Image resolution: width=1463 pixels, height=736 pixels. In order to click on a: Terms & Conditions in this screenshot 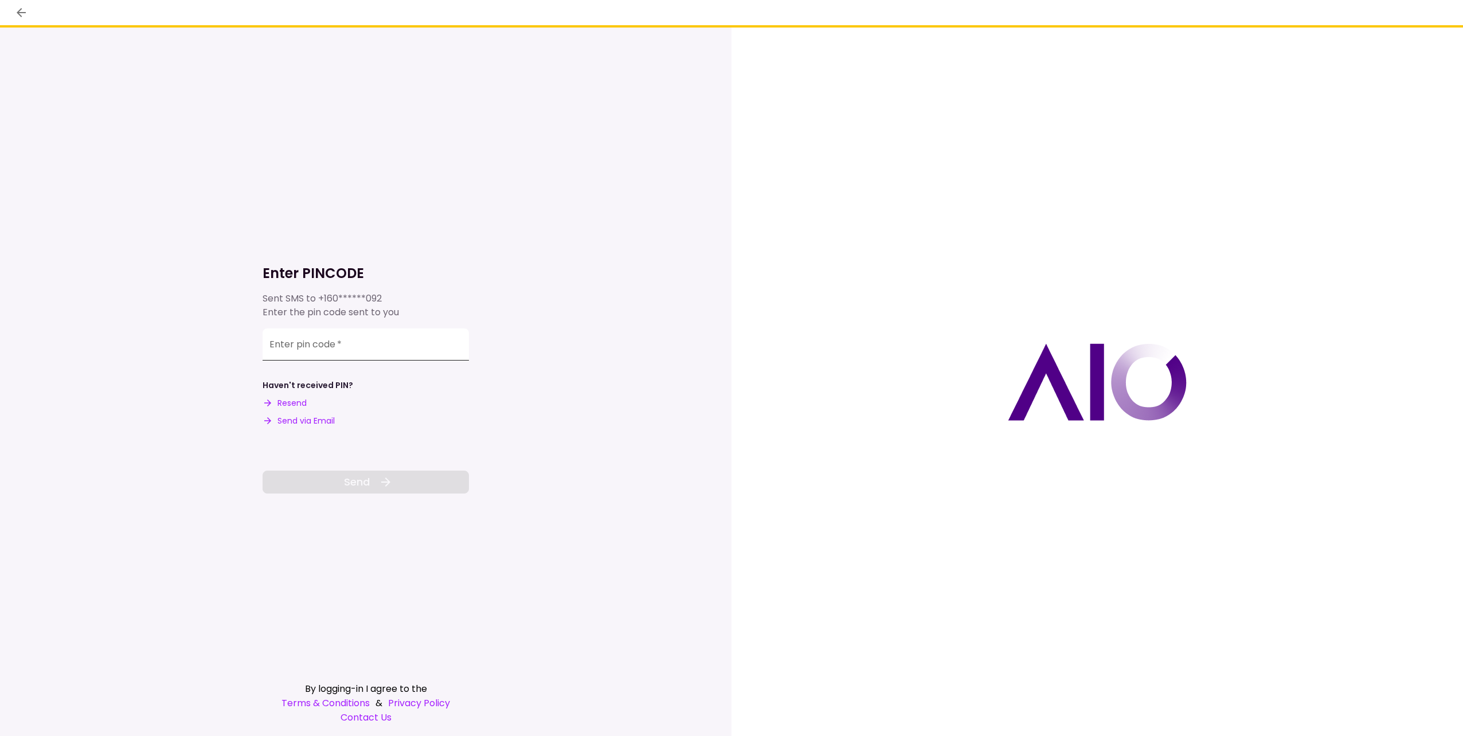, I will do `click(326, 703)`.